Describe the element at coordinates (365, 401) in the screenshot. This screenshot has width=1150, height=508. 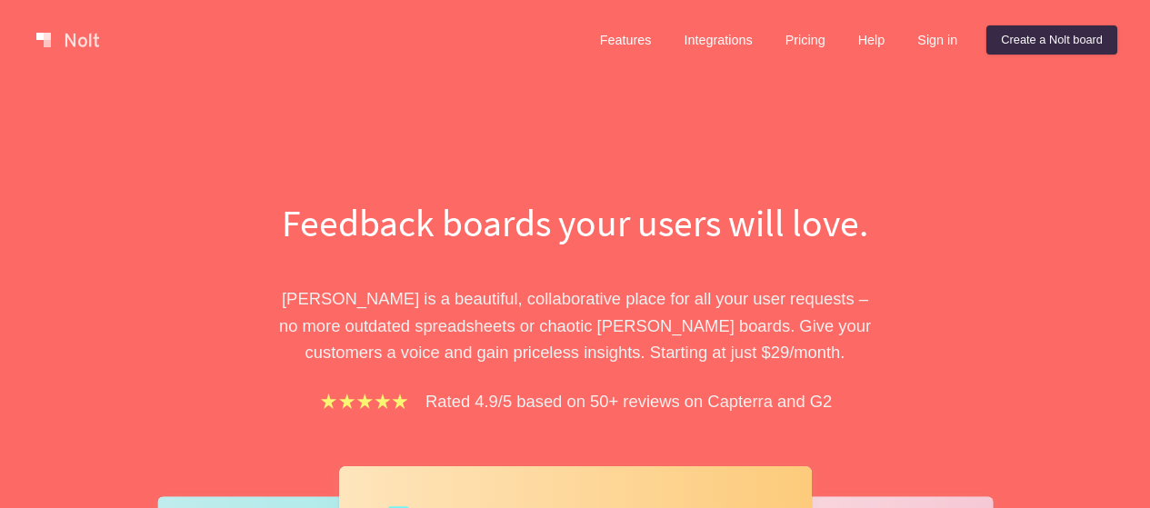
I see `img: stars.b067e34983.png` at that location.